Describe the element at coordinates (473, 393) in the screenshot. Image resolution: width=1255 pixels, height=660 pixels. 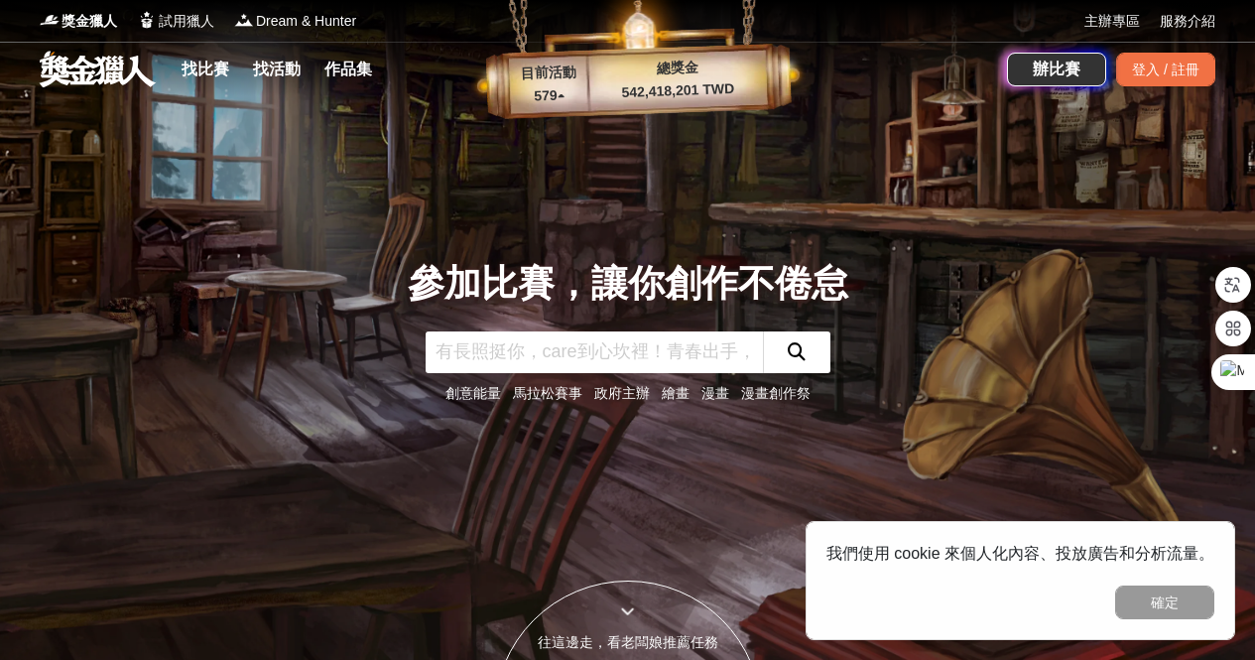
I see `a: 創意能量` at that location.